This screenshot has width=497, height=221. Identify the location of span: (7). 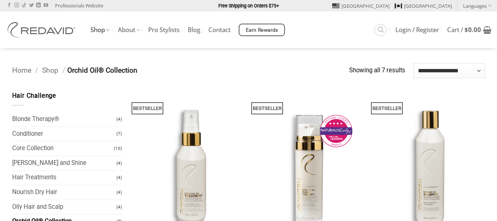
(119, 134).